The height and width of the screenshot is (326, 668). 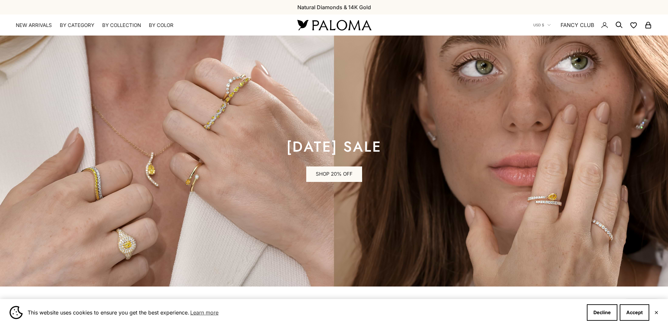 What do you see at coordinates (334, 174) in the screenshot?
I see `a: SHOP 20% OFF` at bounding box center [334, 174].